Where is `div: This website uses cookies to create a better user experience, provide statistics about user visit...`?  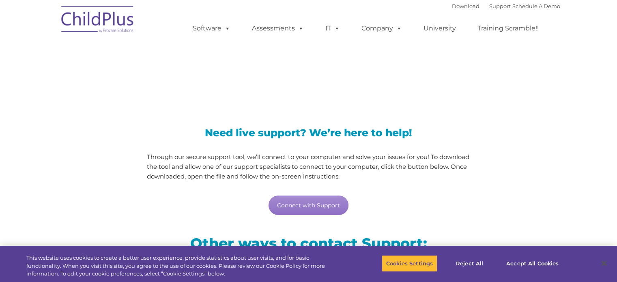
div: This website uses cookies to create a better user experience, provide statistics about user visit... is located at coordinates (183, 266).